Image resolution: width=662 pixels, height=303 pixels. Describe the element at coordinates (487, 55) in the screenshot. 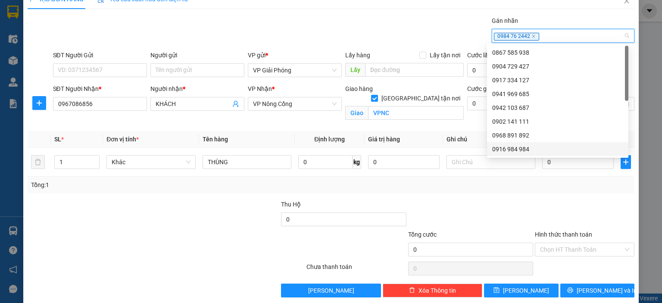

I see `label: Cước lấy hàng` at that location.